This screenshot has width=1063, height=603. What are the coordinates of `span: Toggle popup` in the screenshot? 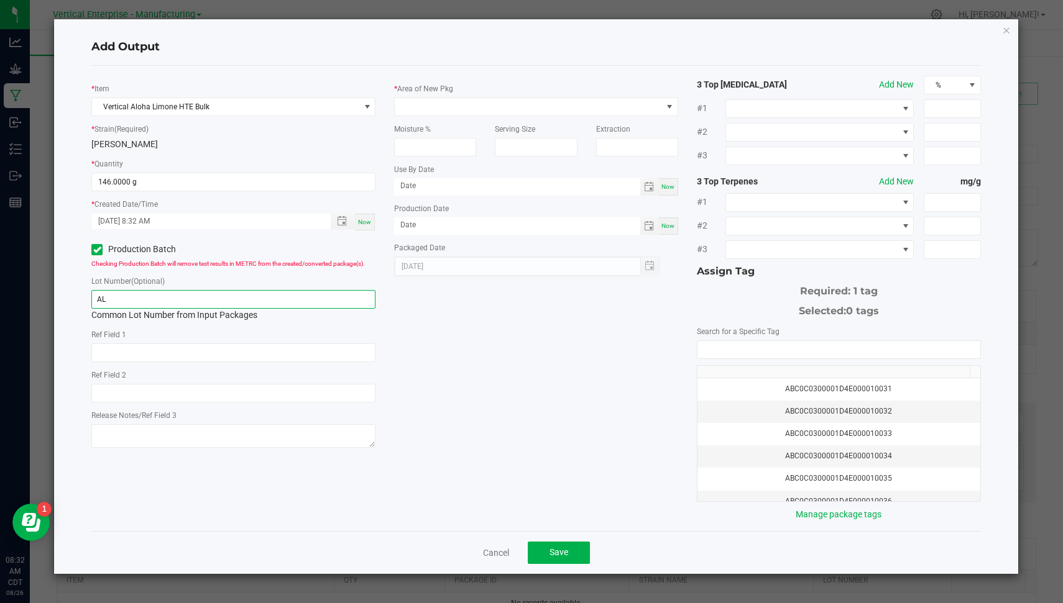 It's located at (342, 221).